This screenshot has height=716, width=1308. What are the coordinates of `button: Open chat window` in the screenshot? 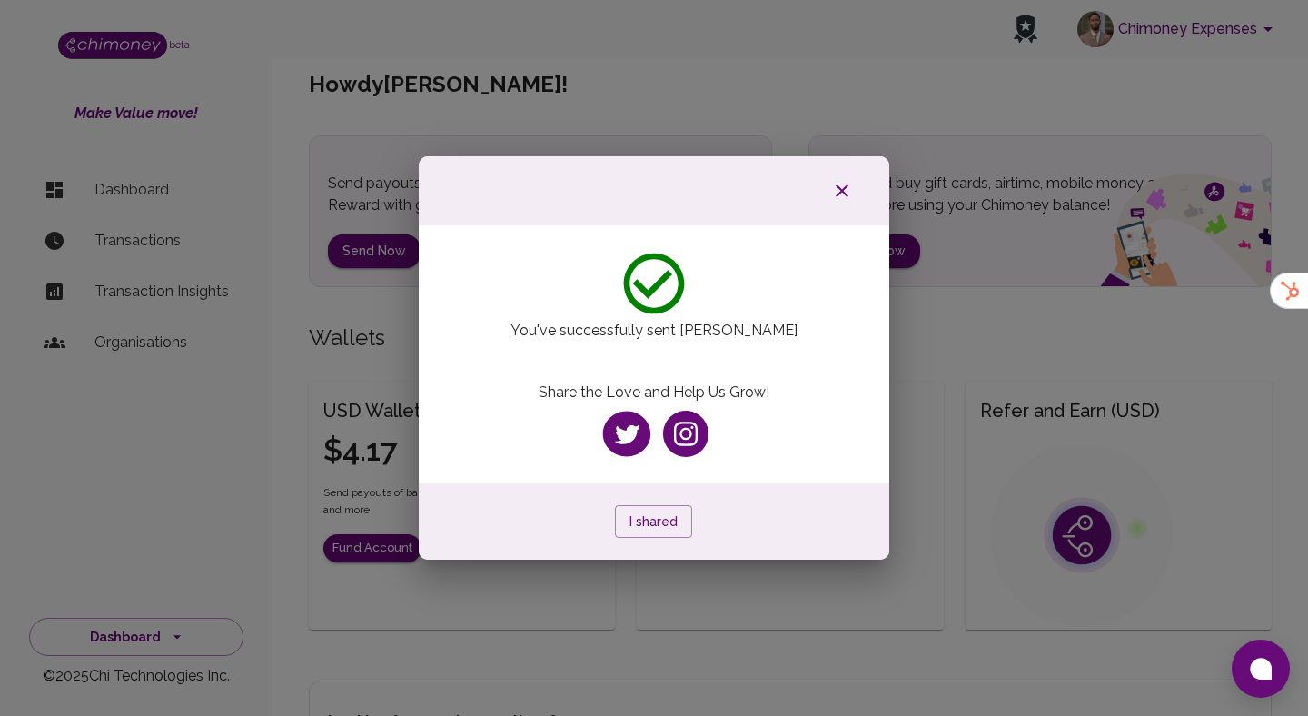 It's located at (1261, 669).